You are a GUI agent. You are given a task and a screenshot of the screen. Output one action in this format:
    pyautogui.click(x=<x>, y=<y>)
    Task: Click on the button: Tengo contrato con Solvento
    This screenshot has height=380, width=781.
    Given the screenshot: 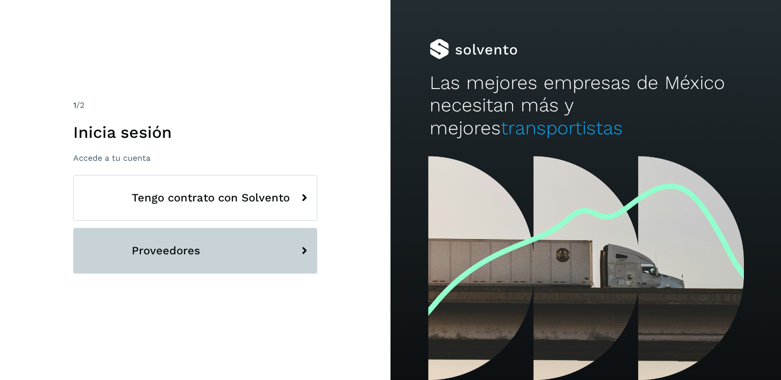 What is the action you would take?
    pyautogui.click(x=195, y=198)
    